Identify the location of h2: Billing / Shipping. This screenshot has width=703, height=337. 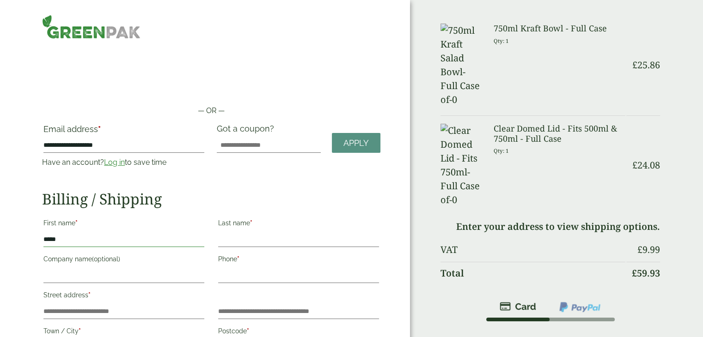
(211, 199).